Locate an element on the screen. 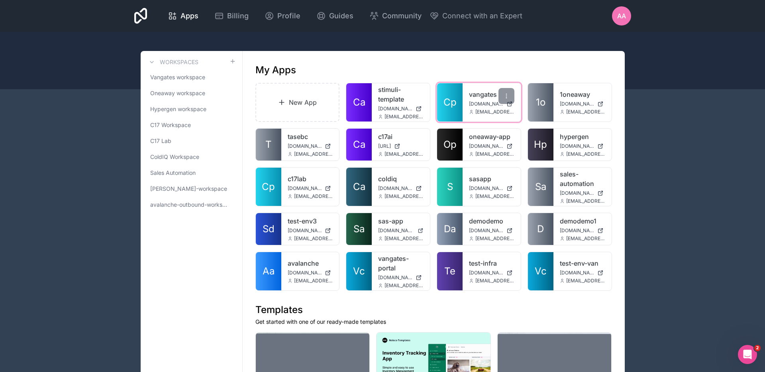  a: vangates-portal is located at coordinates (401, 263).